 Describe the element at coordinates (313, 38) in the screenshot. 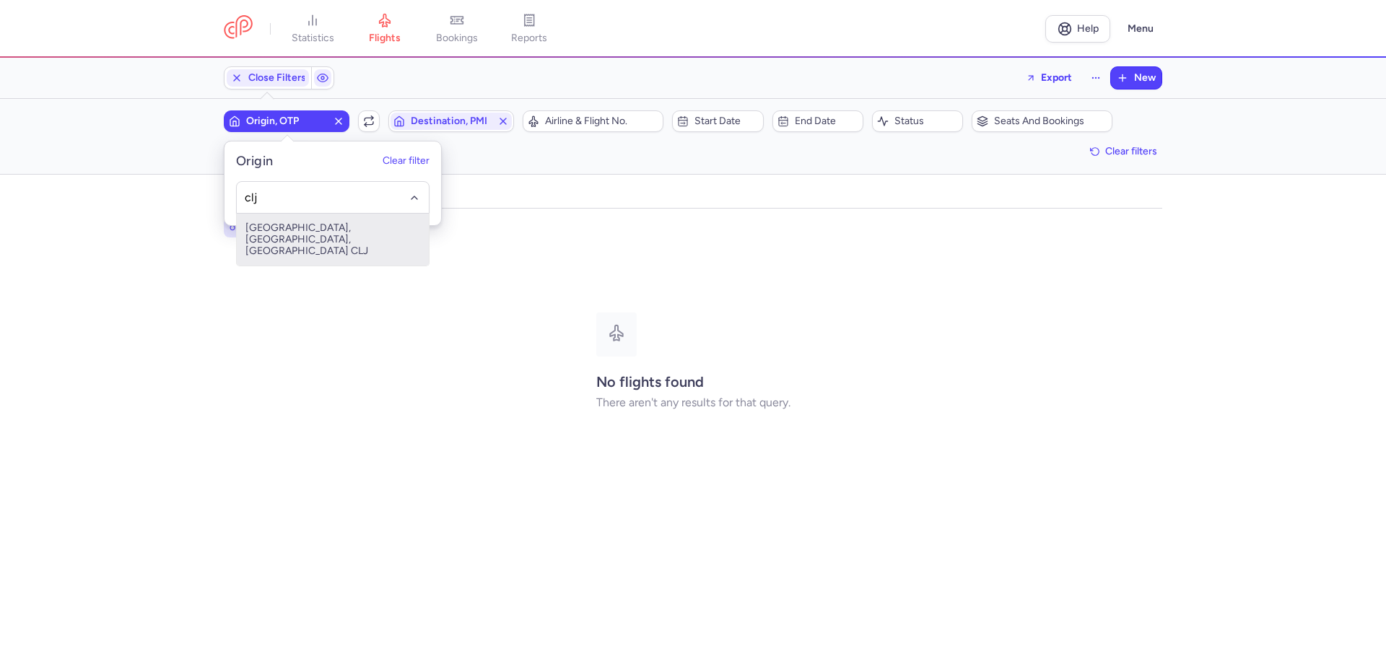

I see `span: statistics` at that location.